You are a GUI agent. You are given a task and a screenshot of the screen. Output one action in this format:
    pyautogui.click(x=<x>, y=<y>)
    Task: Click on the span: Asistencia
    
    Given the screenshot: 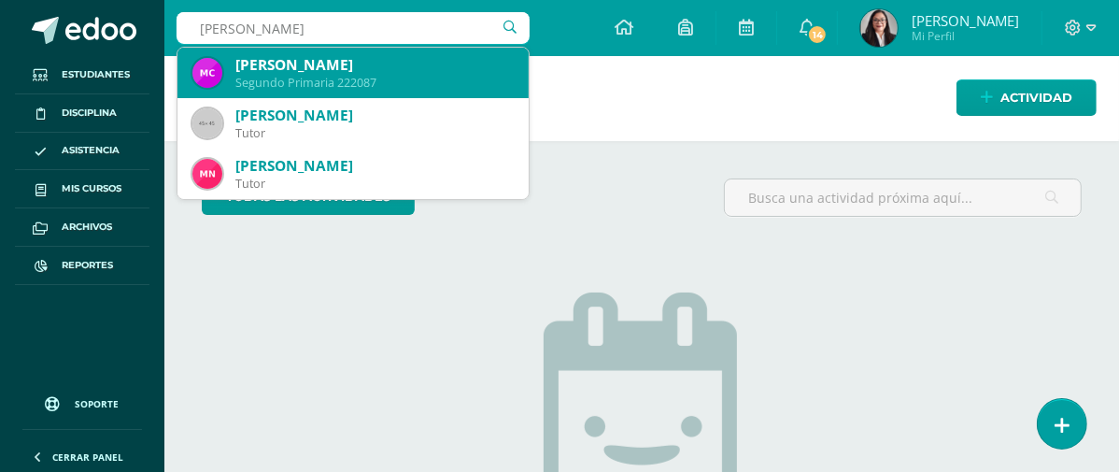 What is the action you would take?
    pyautogui.click(x=91, y=150)
    